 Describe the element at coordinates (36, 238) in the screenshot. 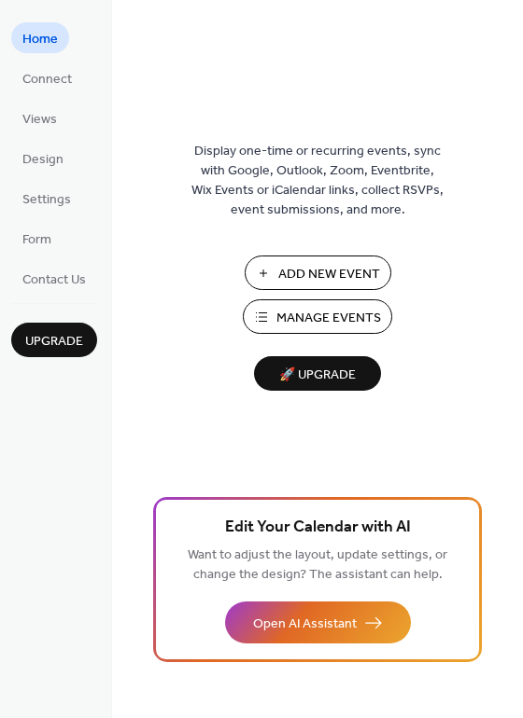

I see `a: Form` at that location.